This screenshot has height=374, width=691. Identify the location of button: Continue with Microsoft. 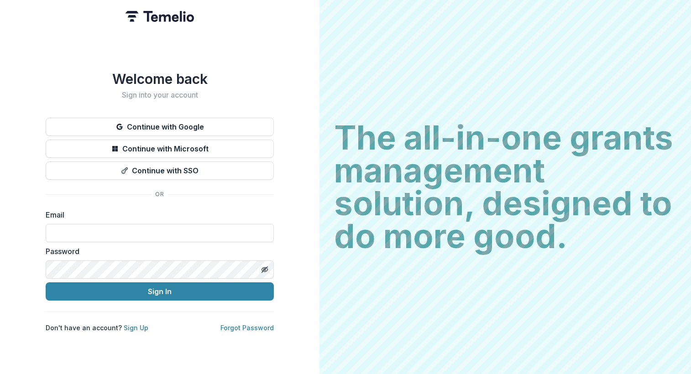
(160, 149).